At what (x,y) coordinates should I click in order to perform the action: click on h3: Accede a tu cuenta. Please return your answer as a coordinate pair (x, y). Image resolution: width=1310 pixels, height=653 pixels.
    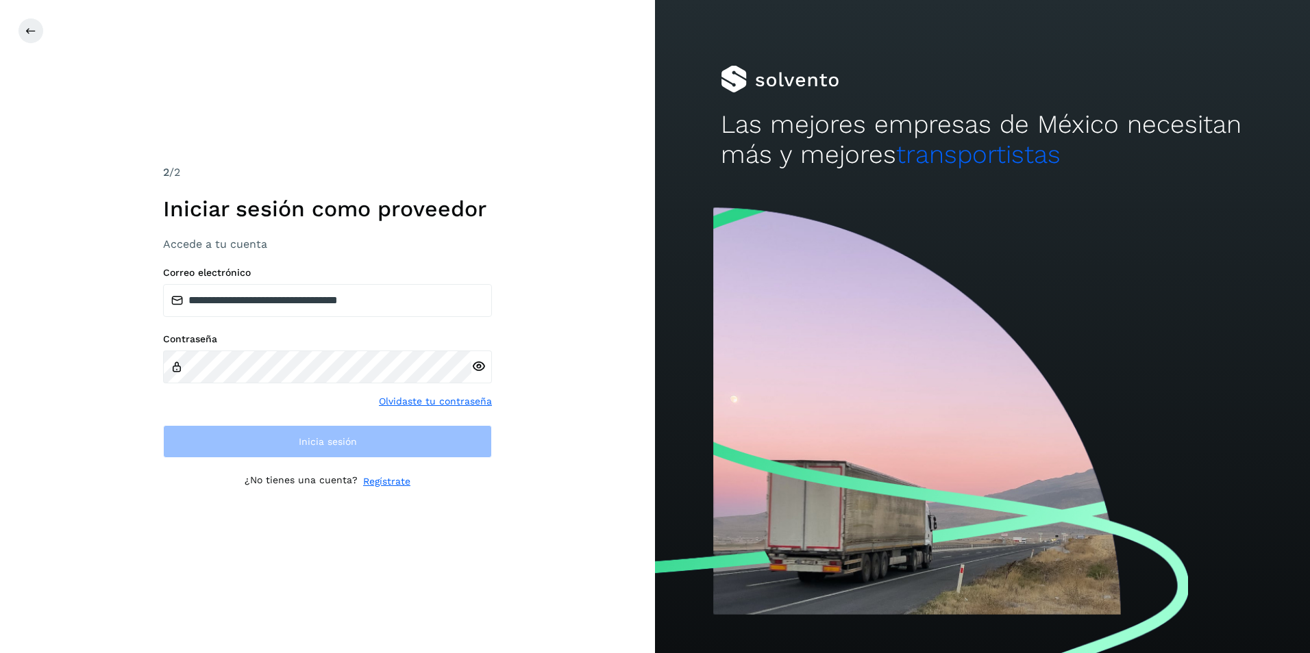
    Looking at the image, I should click on (327, 244).